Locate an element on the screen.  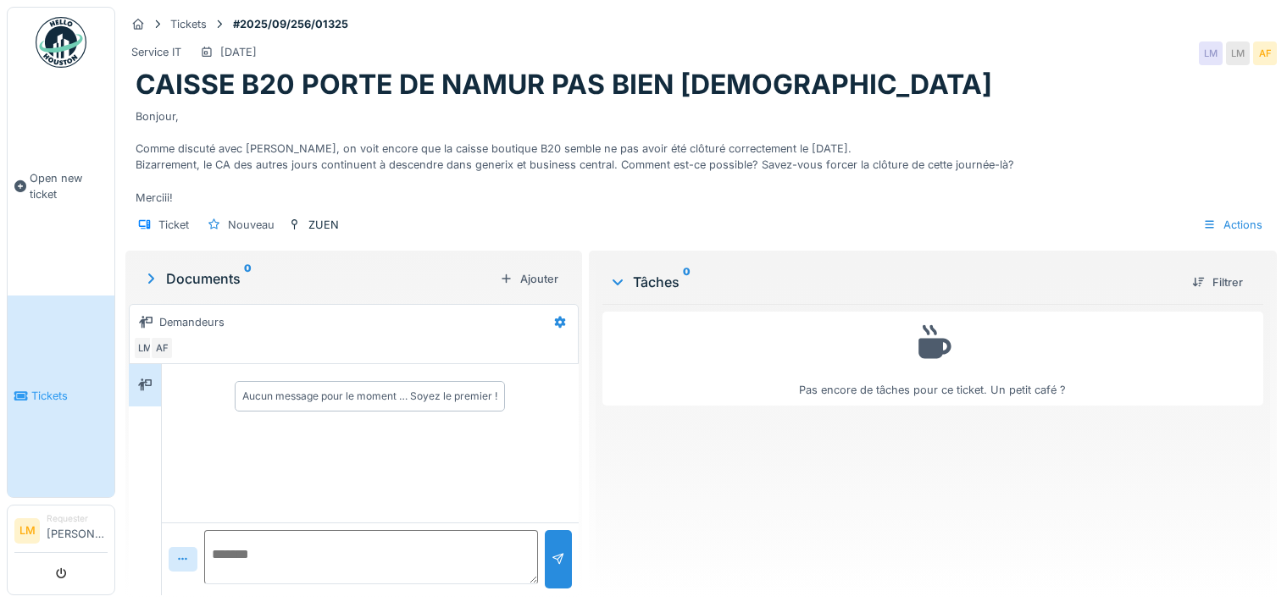
div: Filtrer is located at coordinates (1217, 282).